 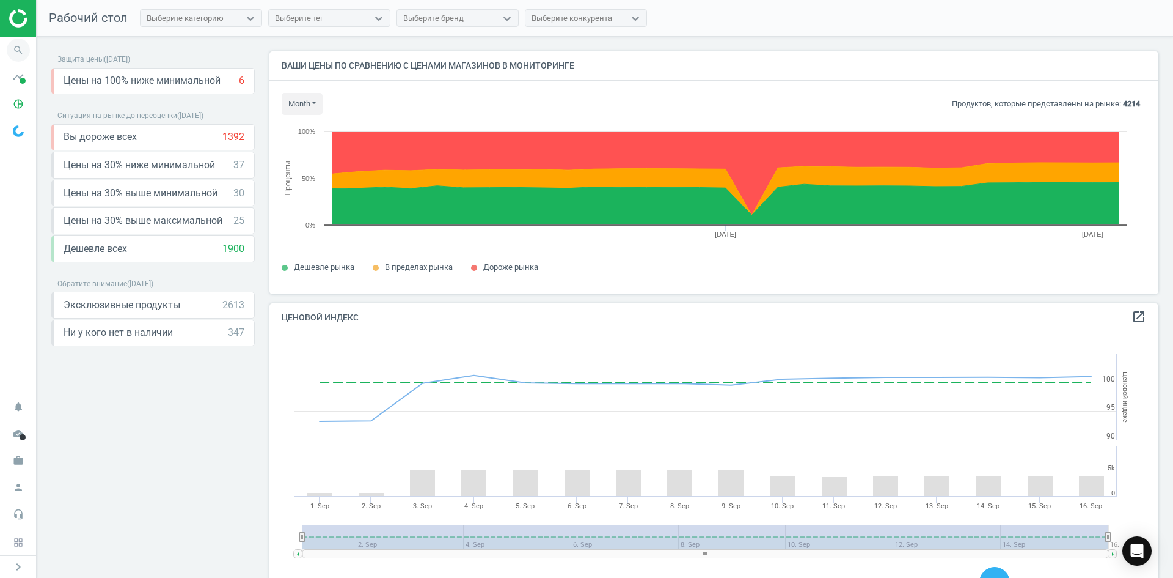 What do you see at coordinates (628, 505) in the screenshot?
I see `tspan: 7. Sep` at bounding box center [628, 505].